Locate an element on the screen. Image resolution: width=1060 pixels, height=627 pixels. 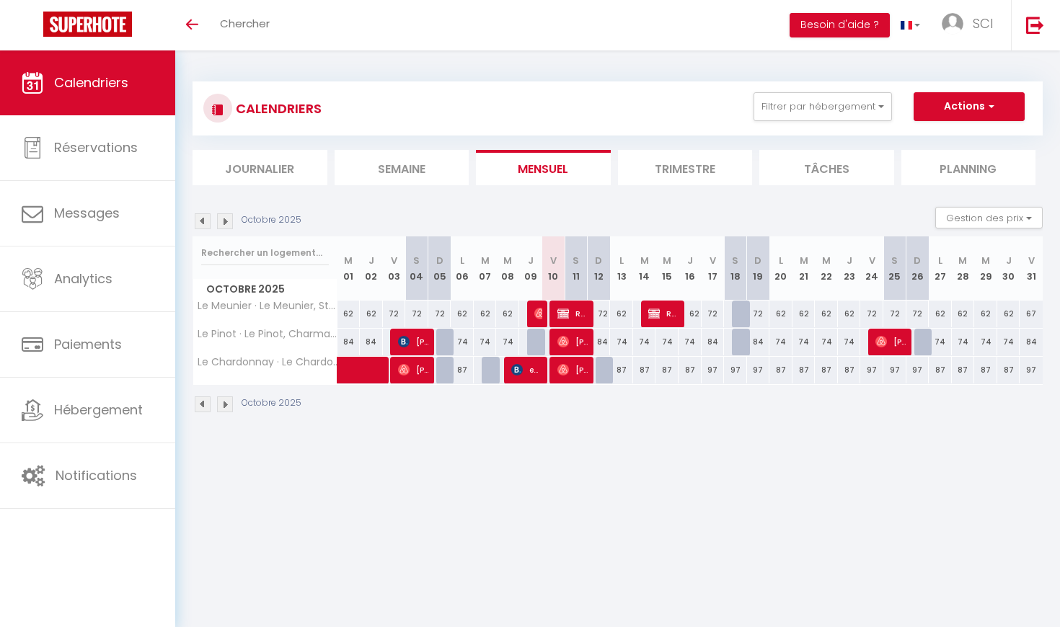
input: Rechercher un logement... is located at coordinates (265, 253).